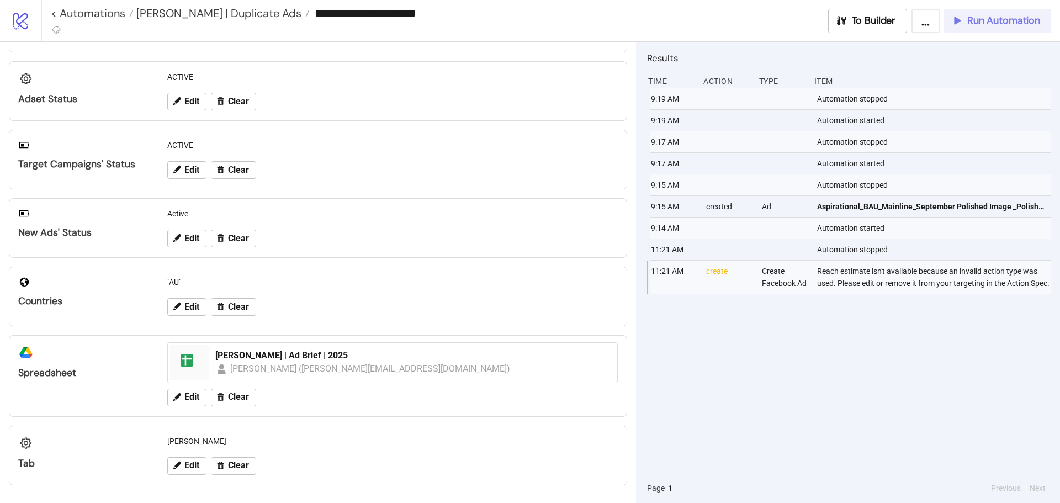 Image resolution: width=1060 pixels, height=503 pixels. What do you see at coordinates (1006, 488) in the screenshot?
I see `button: Previous` at bounding box center [1006, 488].